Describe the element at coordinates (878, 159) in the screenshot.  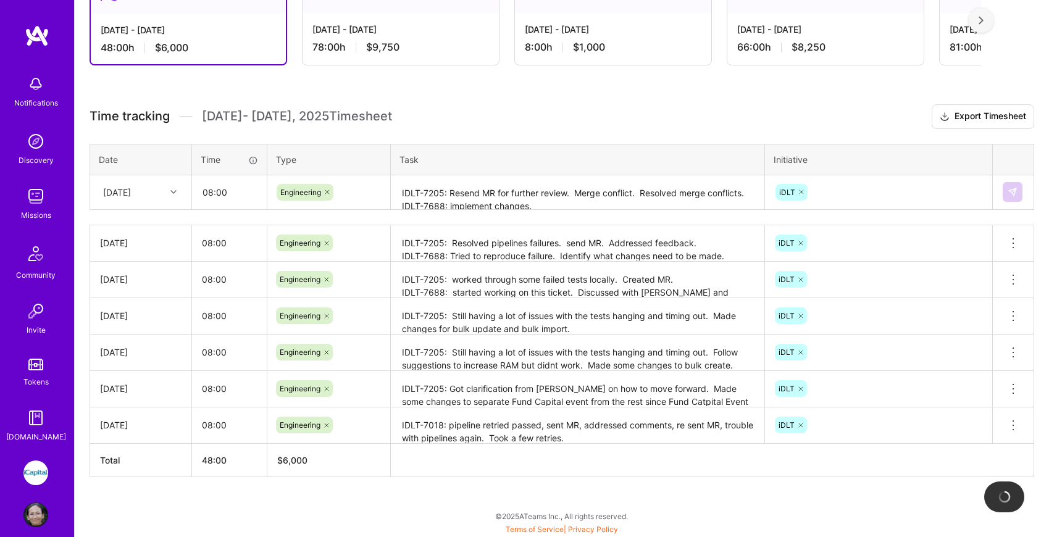
I see `div: Initiative` at that location.